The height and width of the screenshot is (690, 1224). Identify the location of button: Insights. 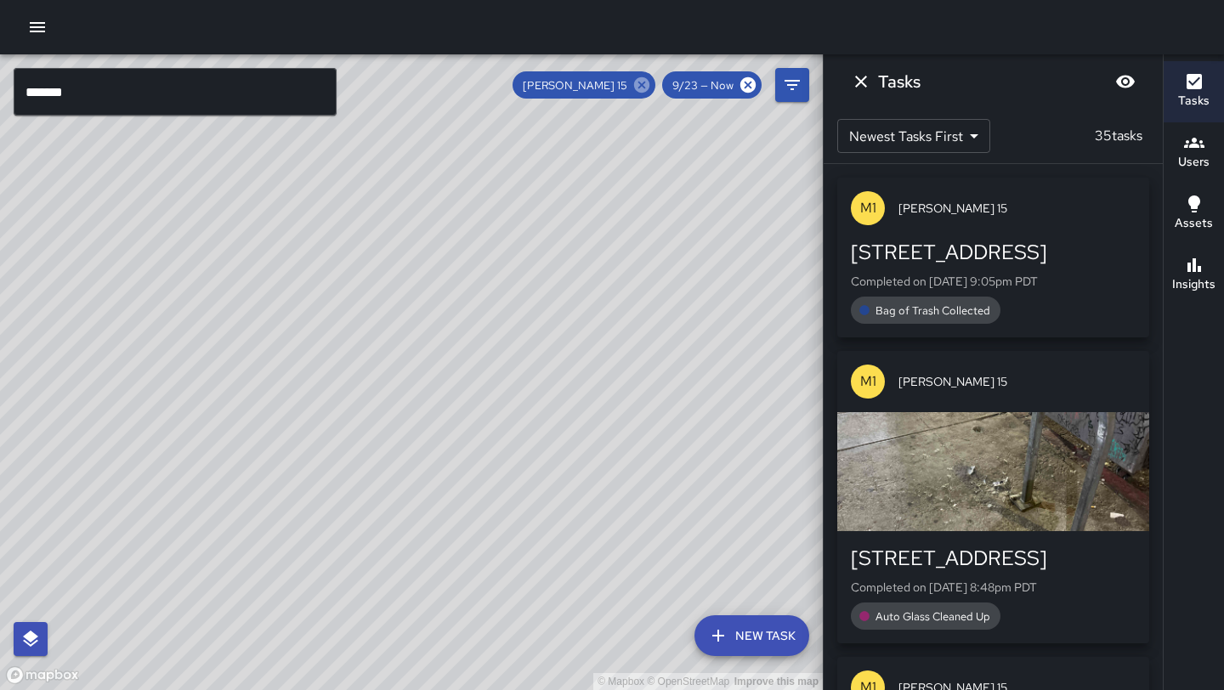
(1193, 275).